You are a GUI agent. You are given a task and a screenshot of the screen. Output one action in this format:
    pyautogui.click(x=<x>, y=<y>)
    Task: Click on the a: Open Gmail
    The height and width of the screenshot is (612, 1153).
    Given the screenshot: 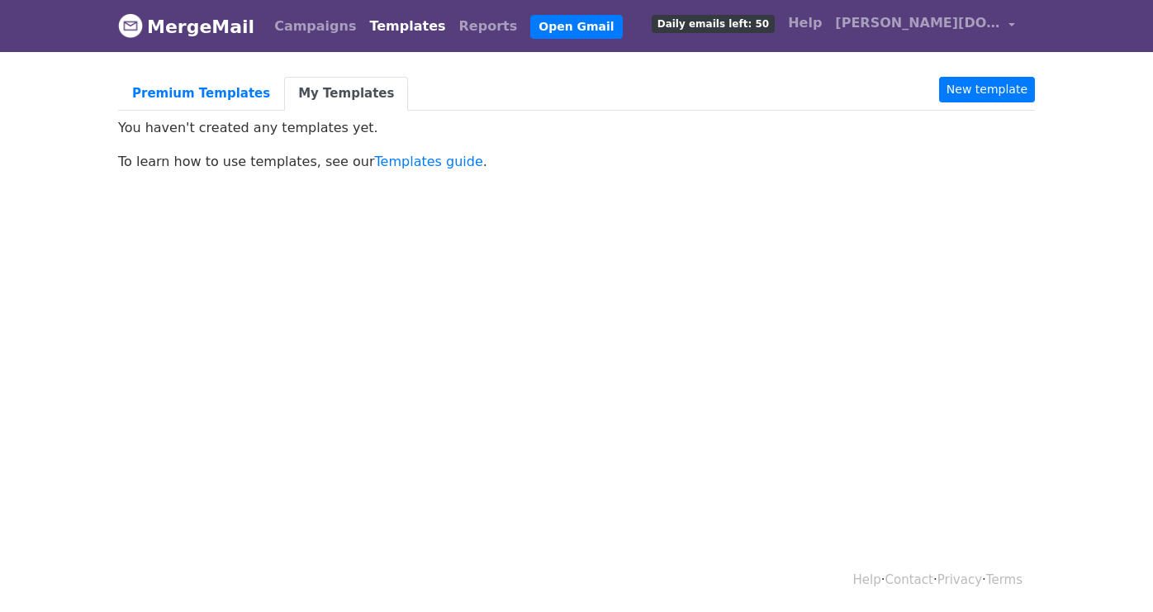 What is the action you would take?
    pyautogui.click(x=576, y=26)
    